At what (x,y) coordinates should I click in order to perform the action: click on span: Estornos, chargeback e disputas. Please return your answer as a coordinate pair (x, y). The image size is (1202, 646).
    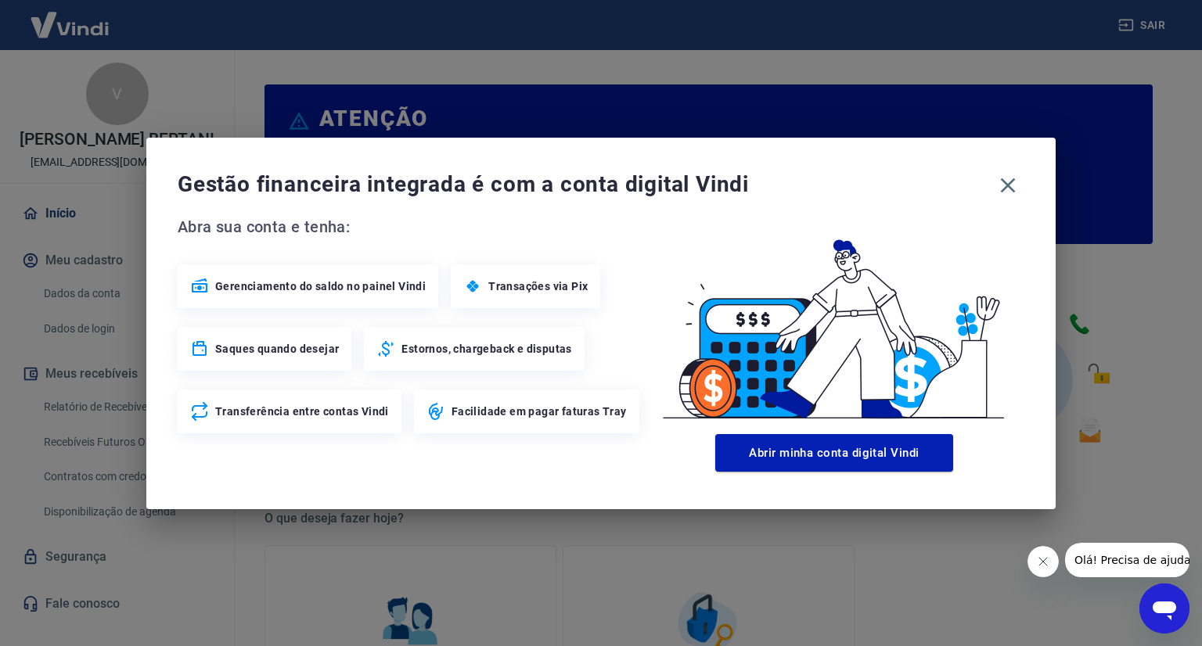
    Looking at the image, I should click on (486, 349).